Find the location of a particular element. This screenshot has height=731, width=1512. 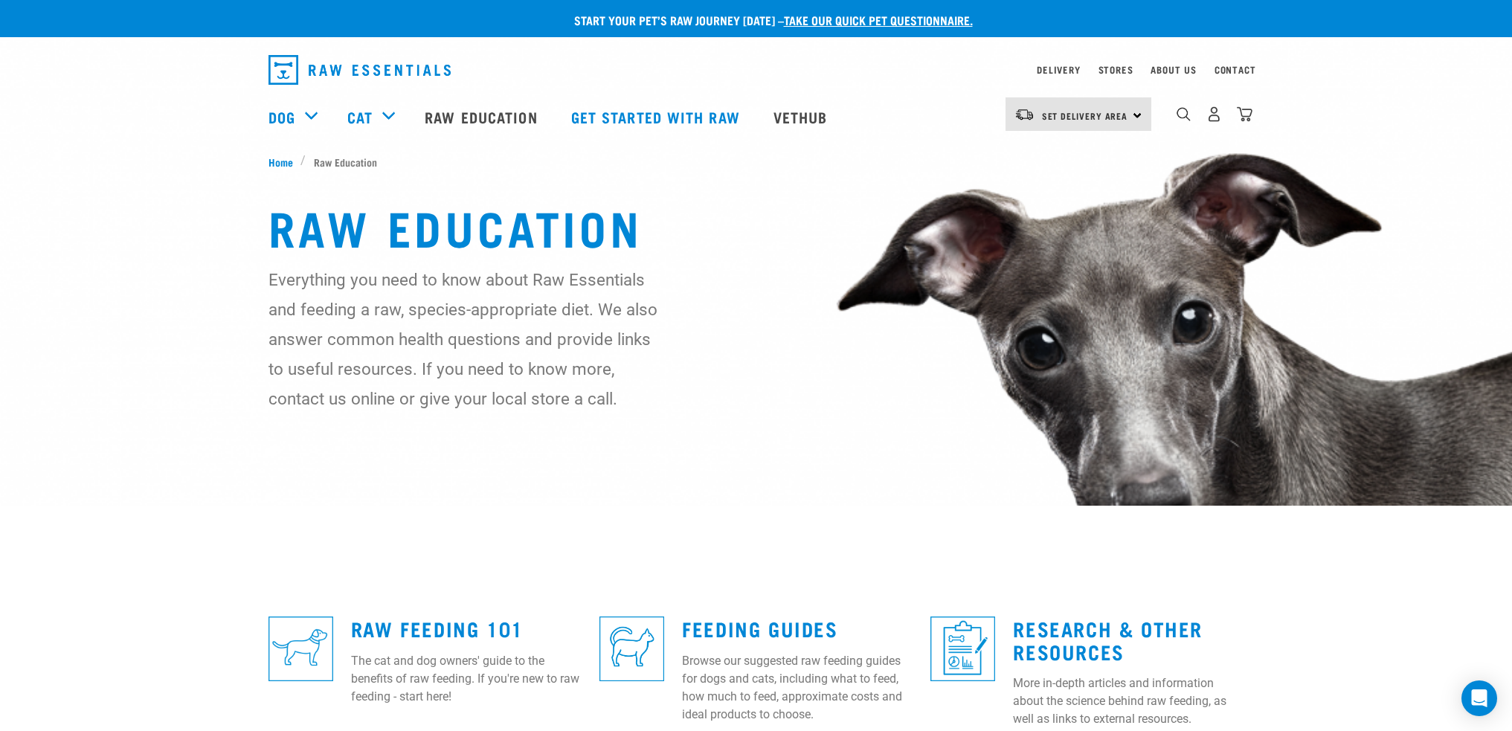

a: Raw Feeding 101 is located at coordinates (437, 628).